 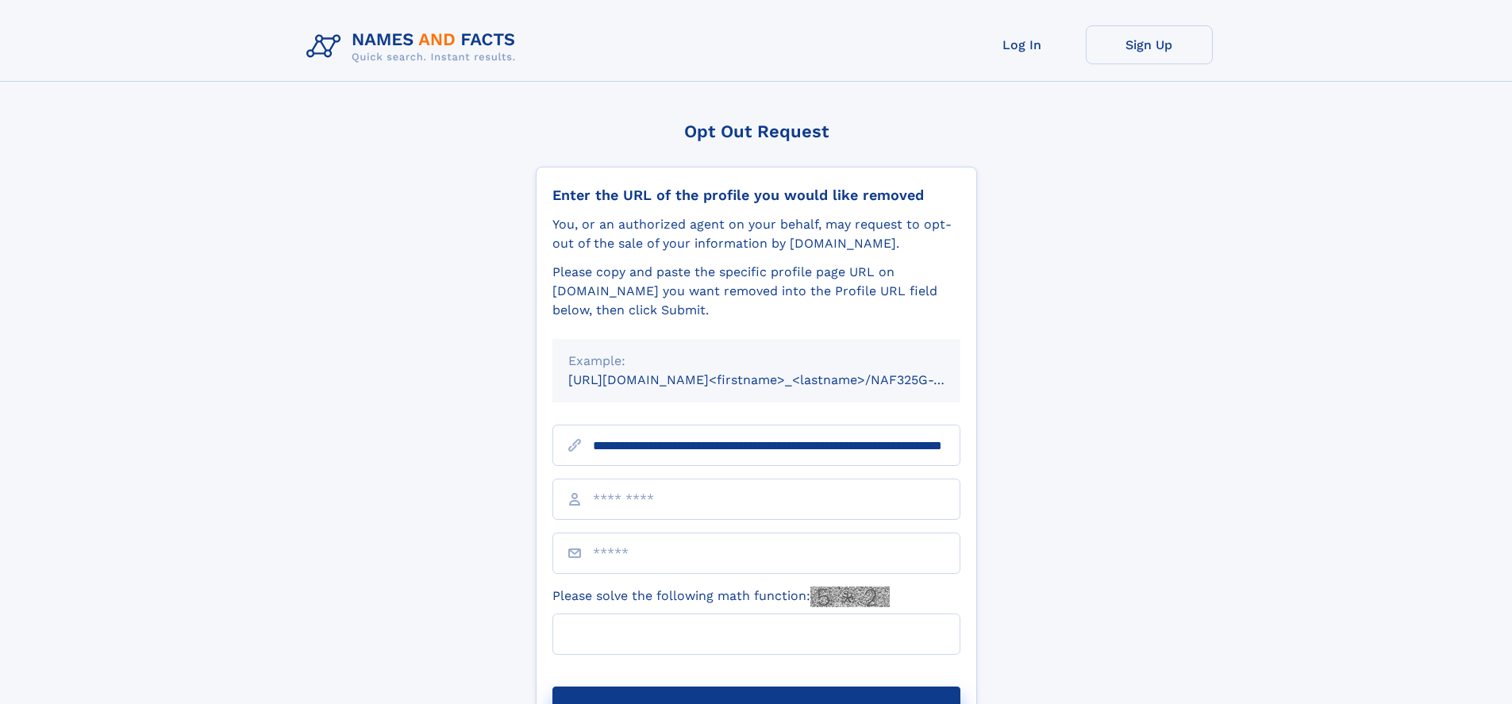 What do you see at coordinates (756, 195) in the screenshot?
I see `div: Enter the URL of the profile you would like removed` at bounding box center [756, 195].